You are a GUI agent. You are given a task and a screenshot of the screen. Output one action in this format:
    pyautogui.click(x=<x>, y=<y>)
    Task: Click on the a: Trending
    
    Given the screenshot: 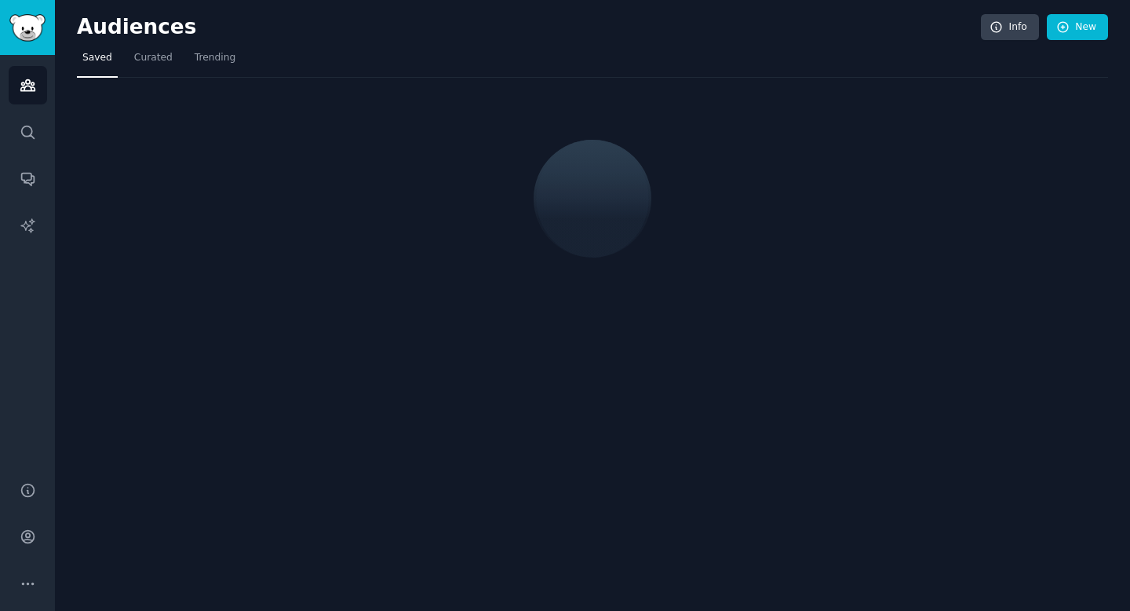 What is the action you would take?
    pyautogui.click(x=215, y=61)
    